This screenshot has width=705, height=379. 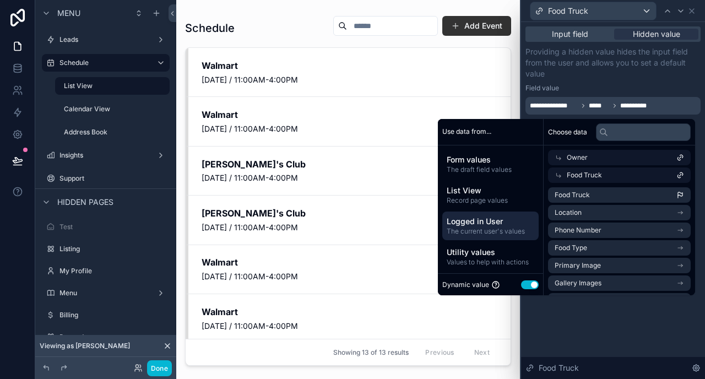 I want to click on a: Billing, so click(x=106, y=315).